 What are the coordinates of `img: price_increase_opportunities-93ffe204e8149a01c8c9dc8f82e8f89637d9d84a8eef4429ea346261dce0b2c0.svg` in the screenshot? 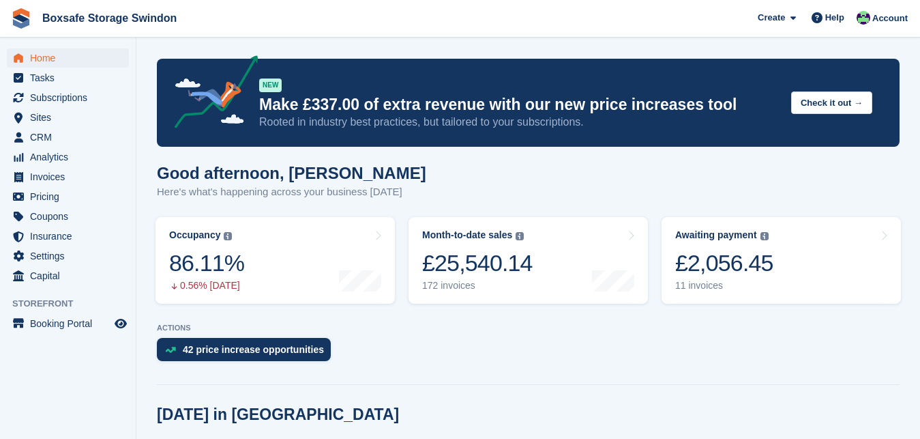 It's located at (171, 349).